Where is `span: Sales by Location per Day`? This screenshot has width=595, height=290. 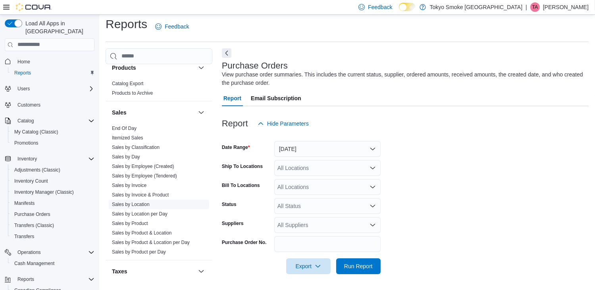
span: Sales by Location per Day is located at coordinates (140, 214).